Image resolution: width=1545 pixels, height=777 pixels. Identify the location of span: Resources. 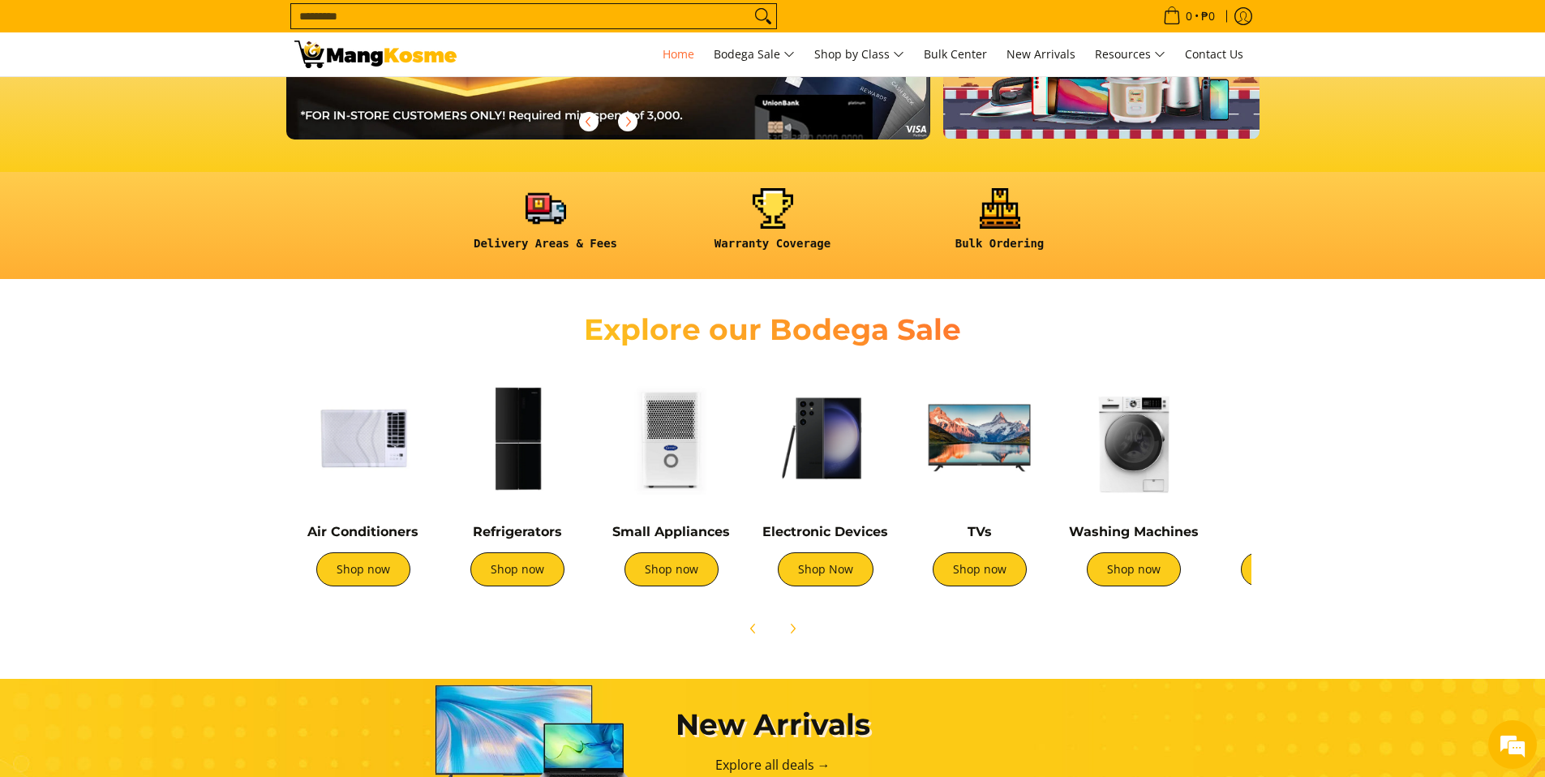
(1130, 54).